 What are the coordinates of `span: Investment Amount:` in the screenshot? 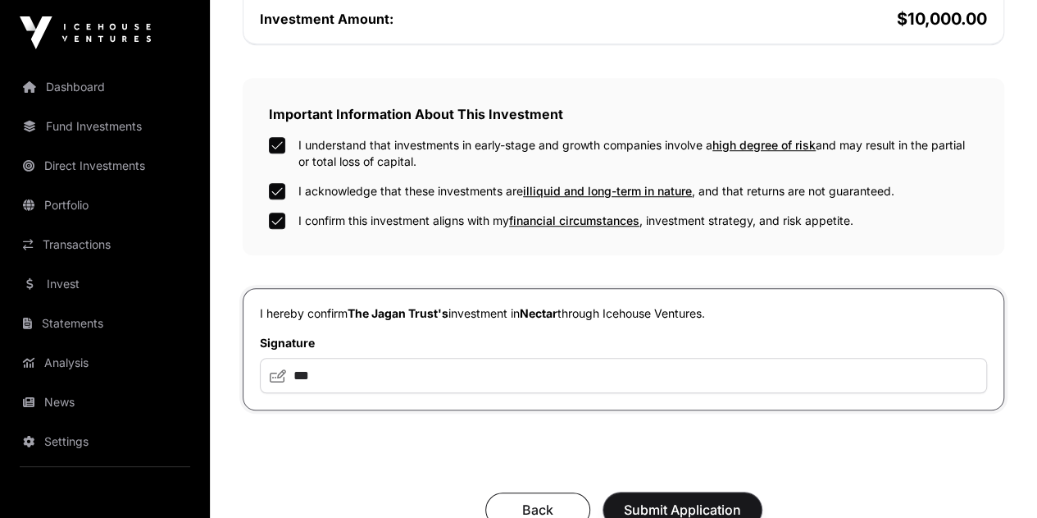 It's located at (326, 19).